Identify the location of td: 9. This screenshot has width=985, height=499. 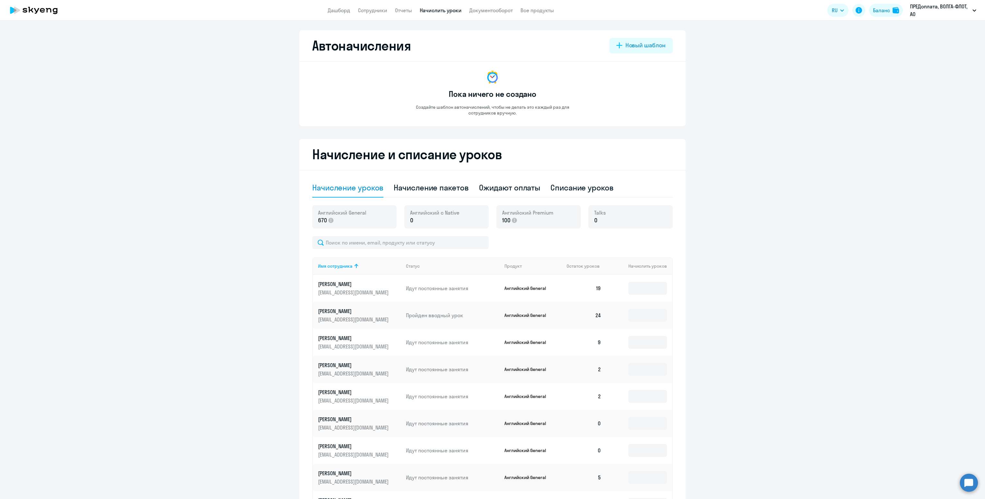
(584, 342).